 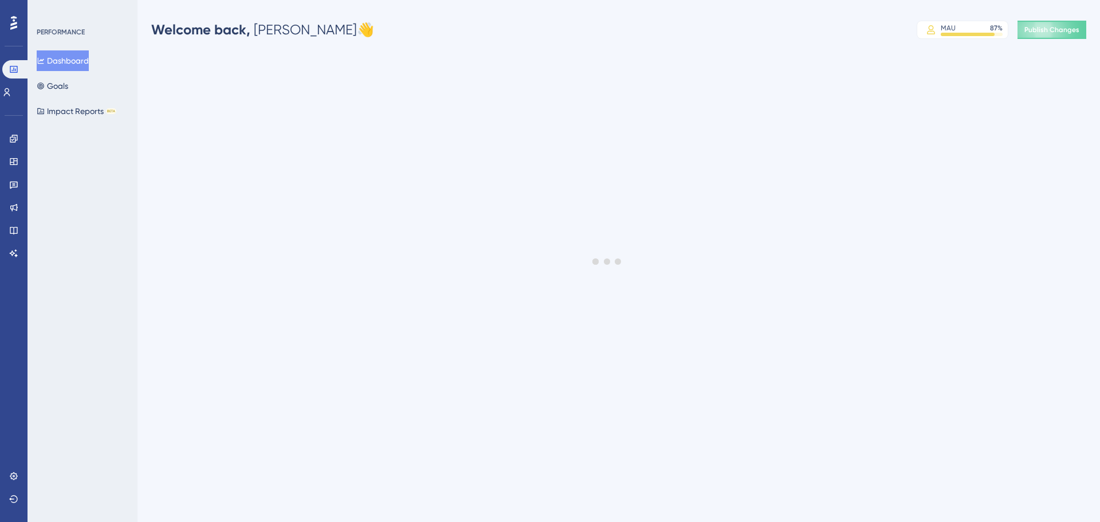 I want to click on span: Publish Changes, so click(x=1052, y=30).